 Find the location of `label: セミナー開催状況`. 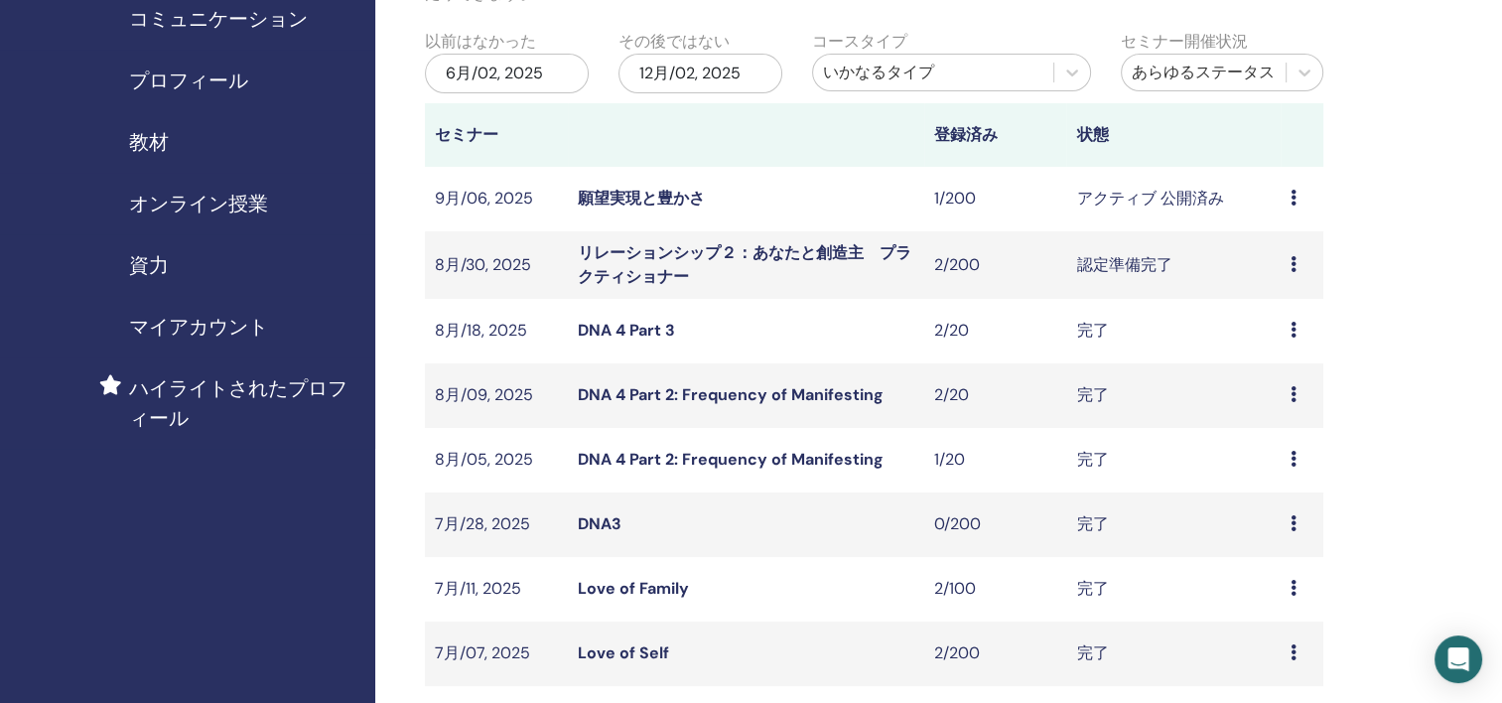

label: セミナー開催状況 is located at coordinates (1184, 42).